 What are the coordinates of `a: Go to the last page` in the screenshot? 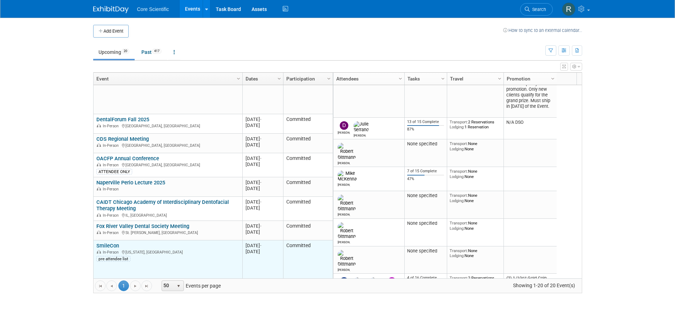 It's located at (147, 285).